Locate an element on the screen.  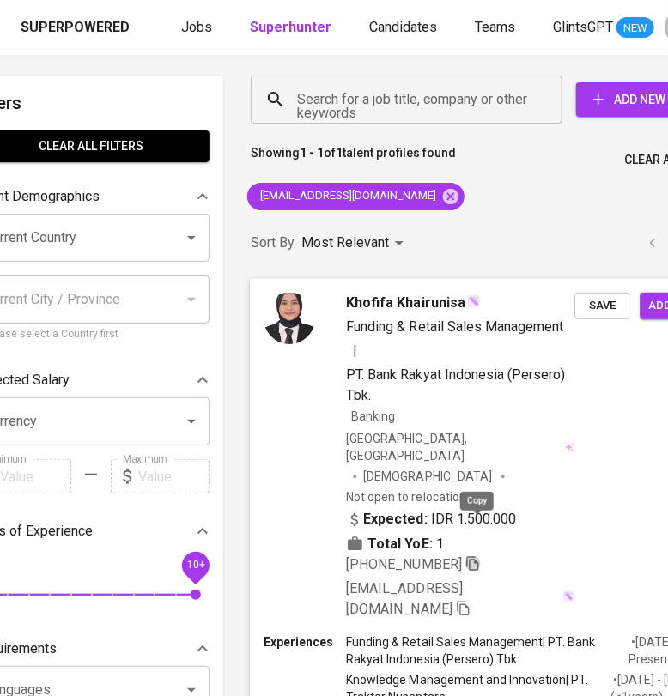
a: Candidates is located at coordinates (404, 27).